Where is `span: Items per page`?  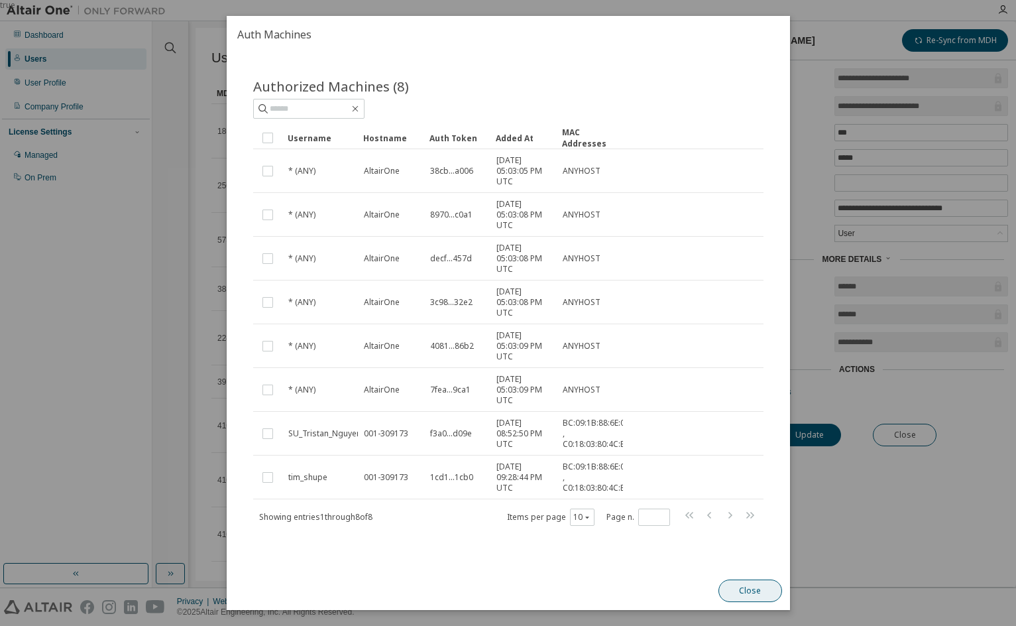
span: Items per page is located at coordinates (550, 517).